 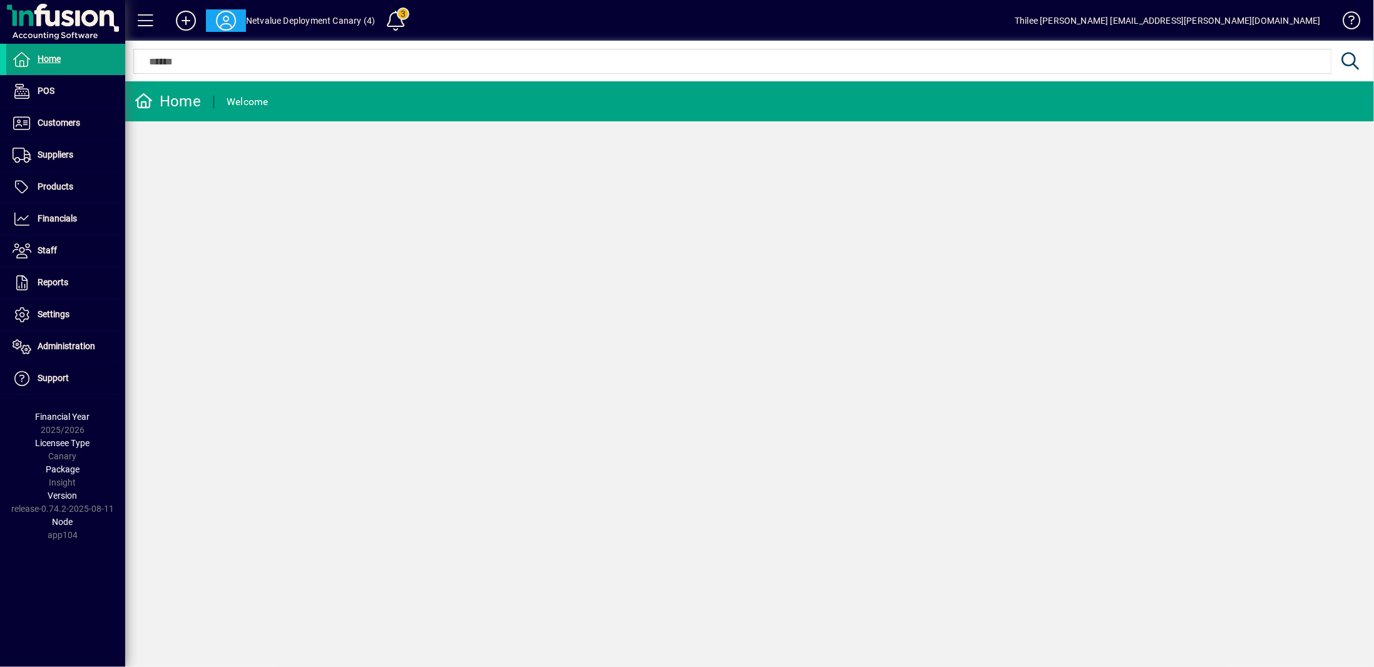 I want to click on span: Suppliers, so click(x=55, y=155).